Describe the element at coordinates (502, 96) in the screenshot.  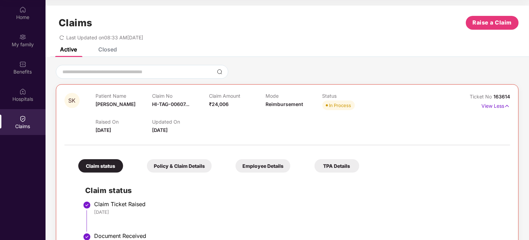
I see `span: 163614` at that location.